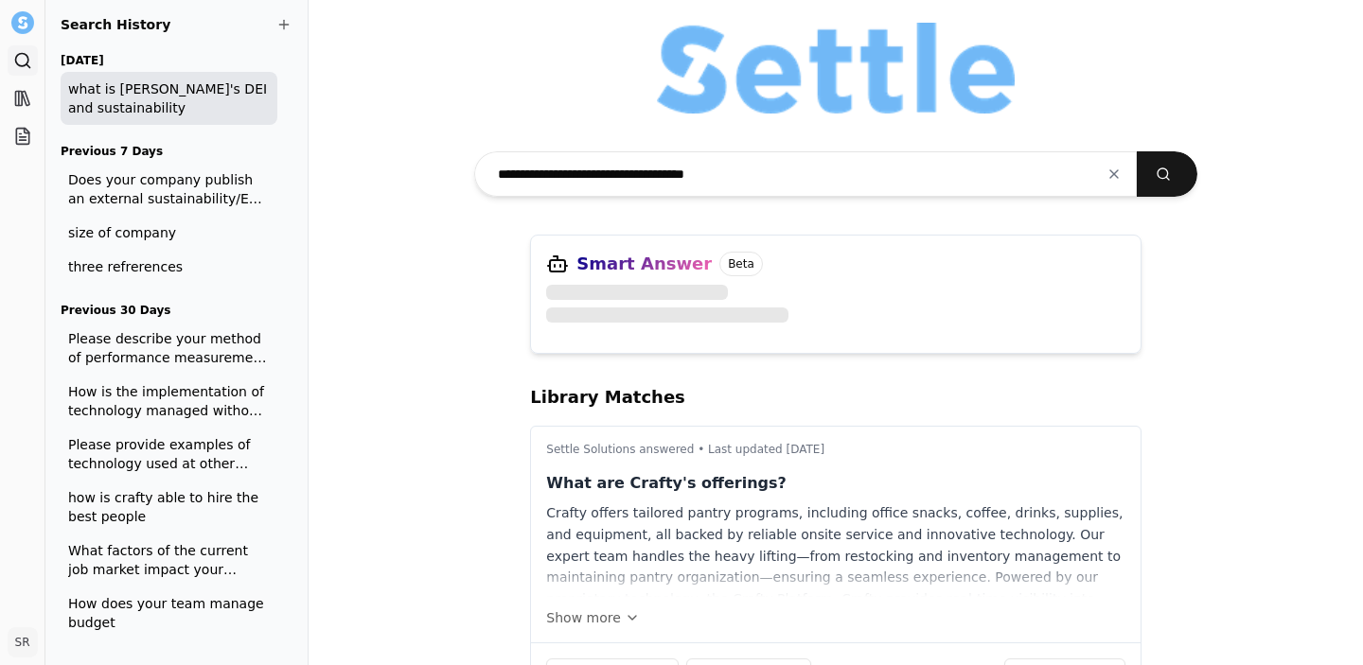 Image resolution: width=1363 pixels, height=665 pixels. What do you see at coordinates (168, 348) in the screenshot?
I see `span: Please describe your method of performance measurement at your national accounts and how performa...` at bounding box center [168, 348].